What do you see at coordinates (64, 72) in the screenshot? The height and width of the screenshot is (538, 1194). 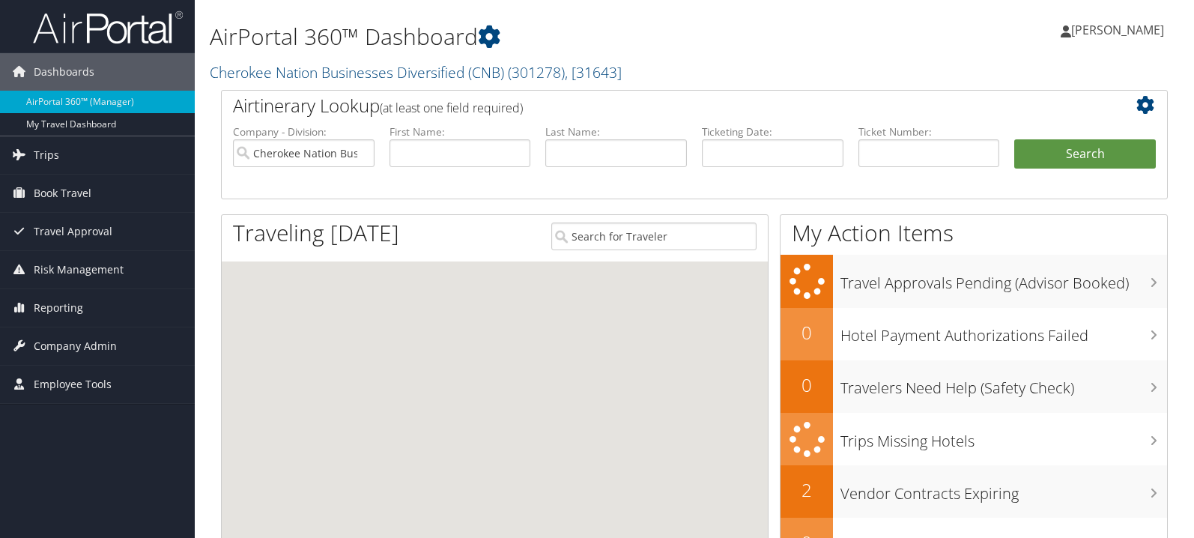 I see `span: Dashboards` at bounding box center [64, 72].